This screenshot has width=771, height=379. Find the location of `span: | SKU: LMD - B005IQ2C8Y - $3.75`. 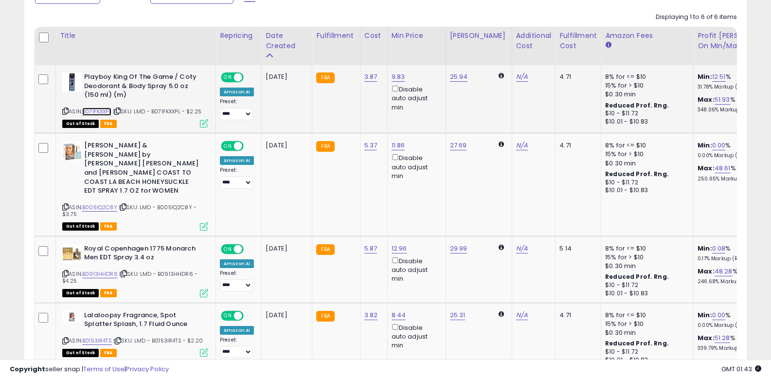

span: | SKU: LMD - B005IQ2C8Y - $3.75 is located at coordinates (129, 211).